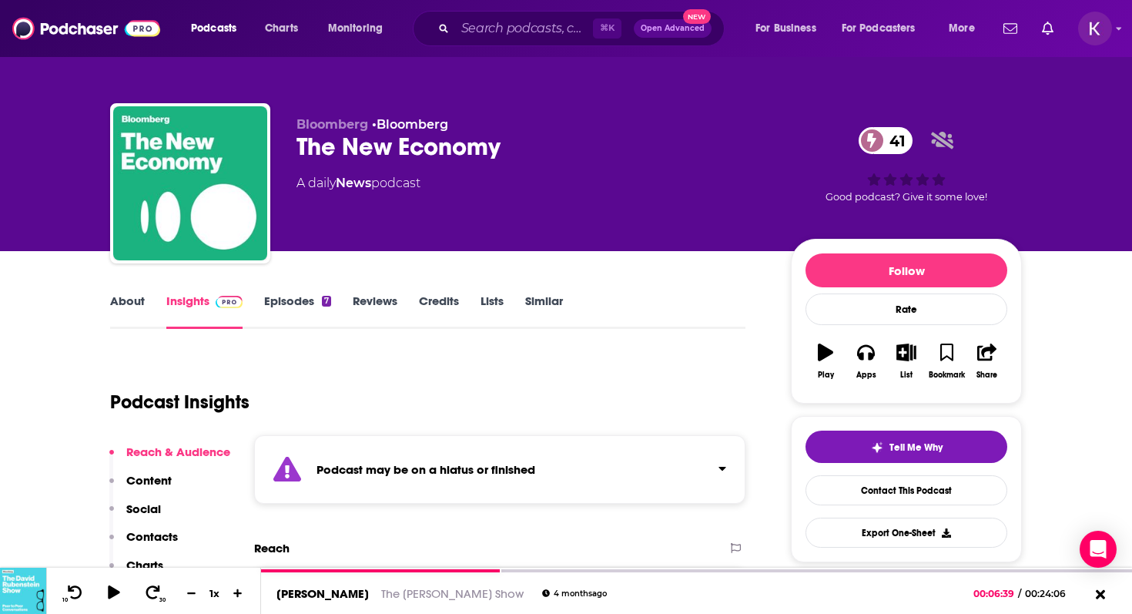 The width and height of the screenshot is (1132, 614). Describe the element at coordinates (152, 536) in the screenshot. I see `p: Contacts` at that location.